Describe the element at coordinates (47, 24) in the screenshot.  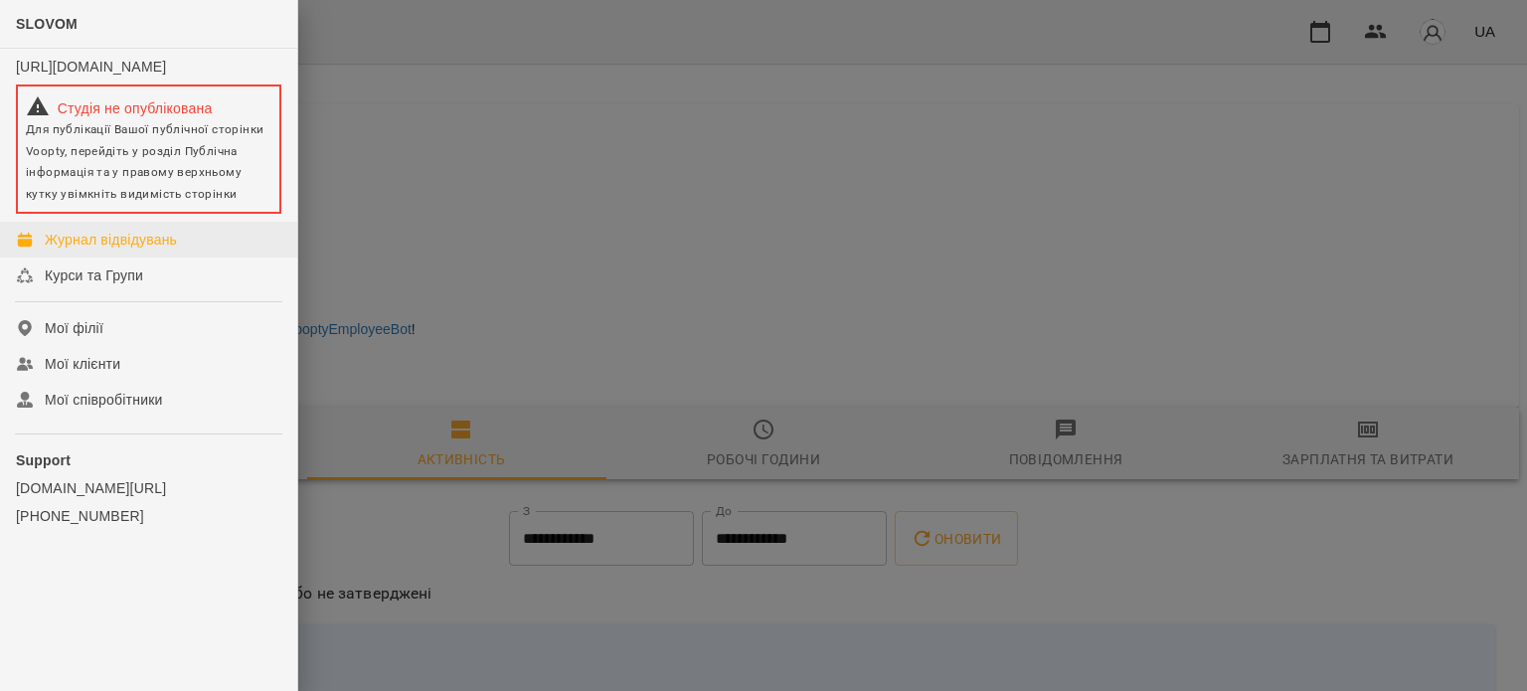
I see `span: SLOVOM` at that location.